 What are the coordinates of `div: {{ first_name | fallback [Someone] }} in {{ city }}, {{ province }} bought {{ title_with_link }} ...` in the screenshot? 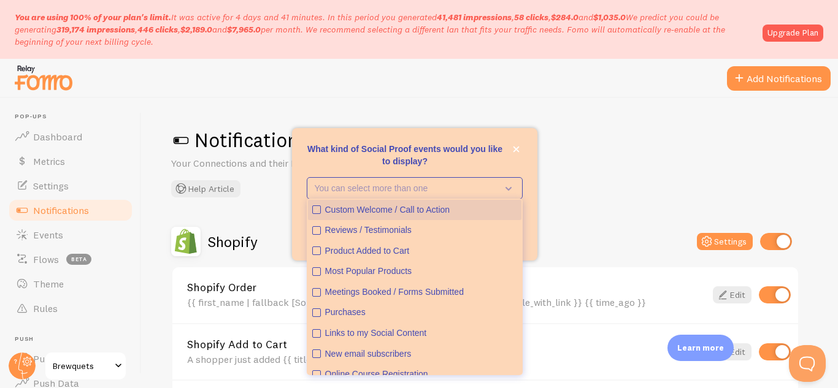 It's located at (446, 302).